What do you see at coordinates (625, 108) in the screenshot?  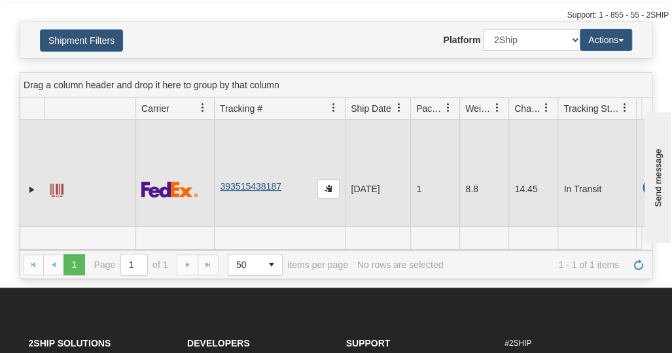 I see `a: Tracking Status filter column settings` at bounding box center [625, 108].